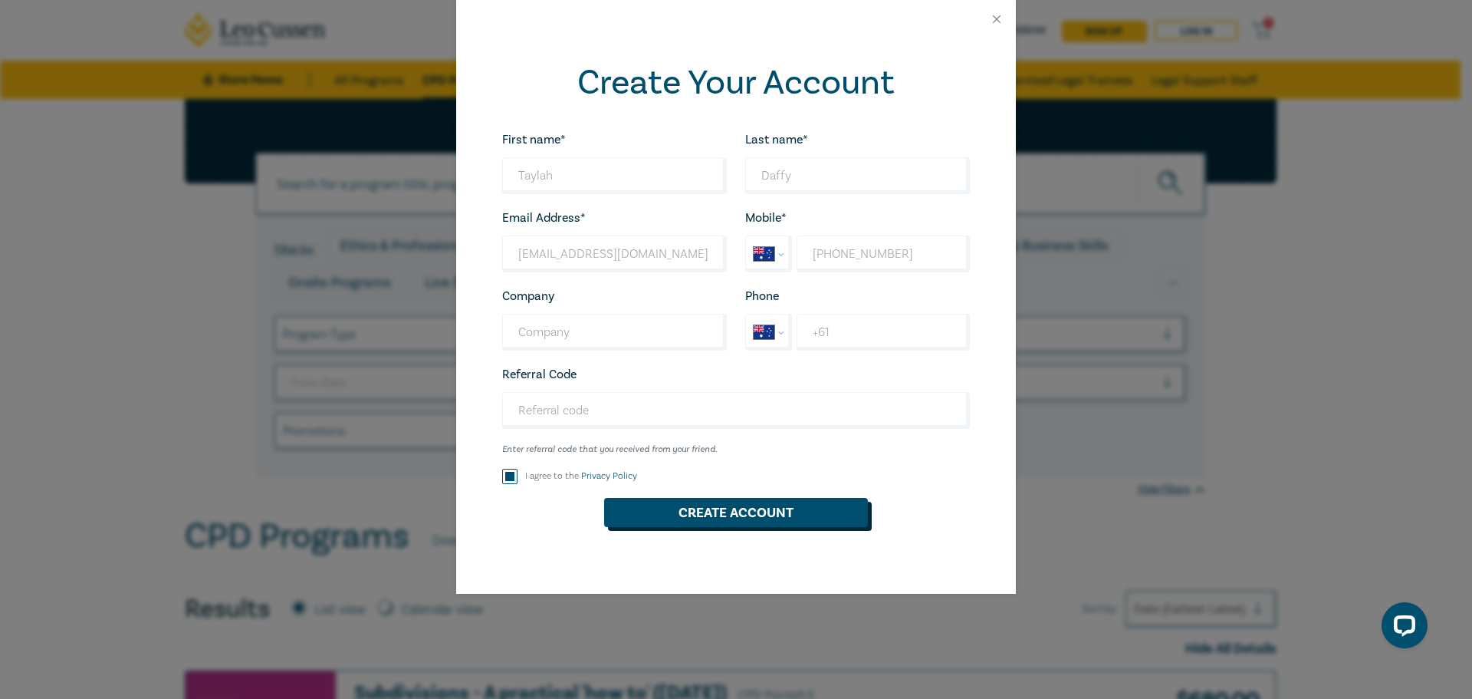 The image size is (1472, 699). What do you see at coordinates (528, 296) in the screenshot?
I see `label: Company` at bounding box center [528, 296].